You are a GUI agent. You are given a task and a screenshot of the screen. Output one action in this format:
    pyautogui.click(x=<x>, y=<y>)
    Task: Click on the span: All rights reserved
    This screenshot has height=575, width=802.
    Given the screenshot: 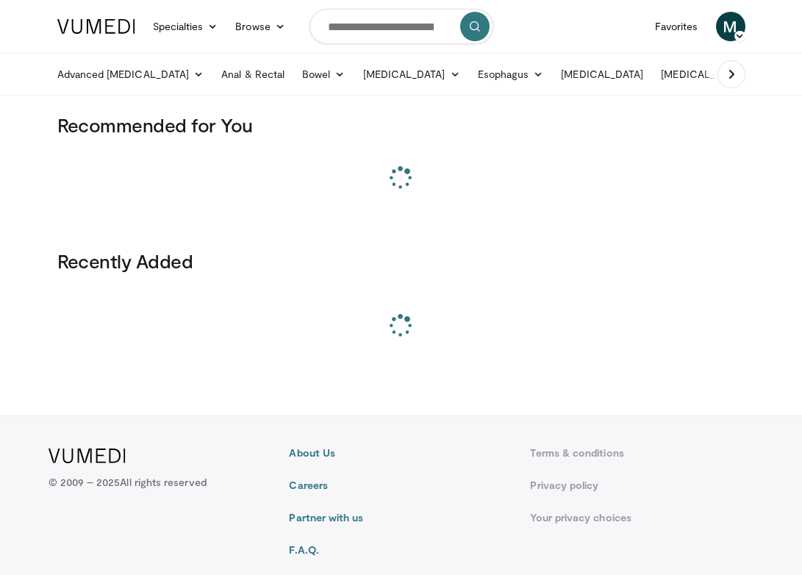 What is the action you would take?
    pyautogui.click(x=162, y=481)
    